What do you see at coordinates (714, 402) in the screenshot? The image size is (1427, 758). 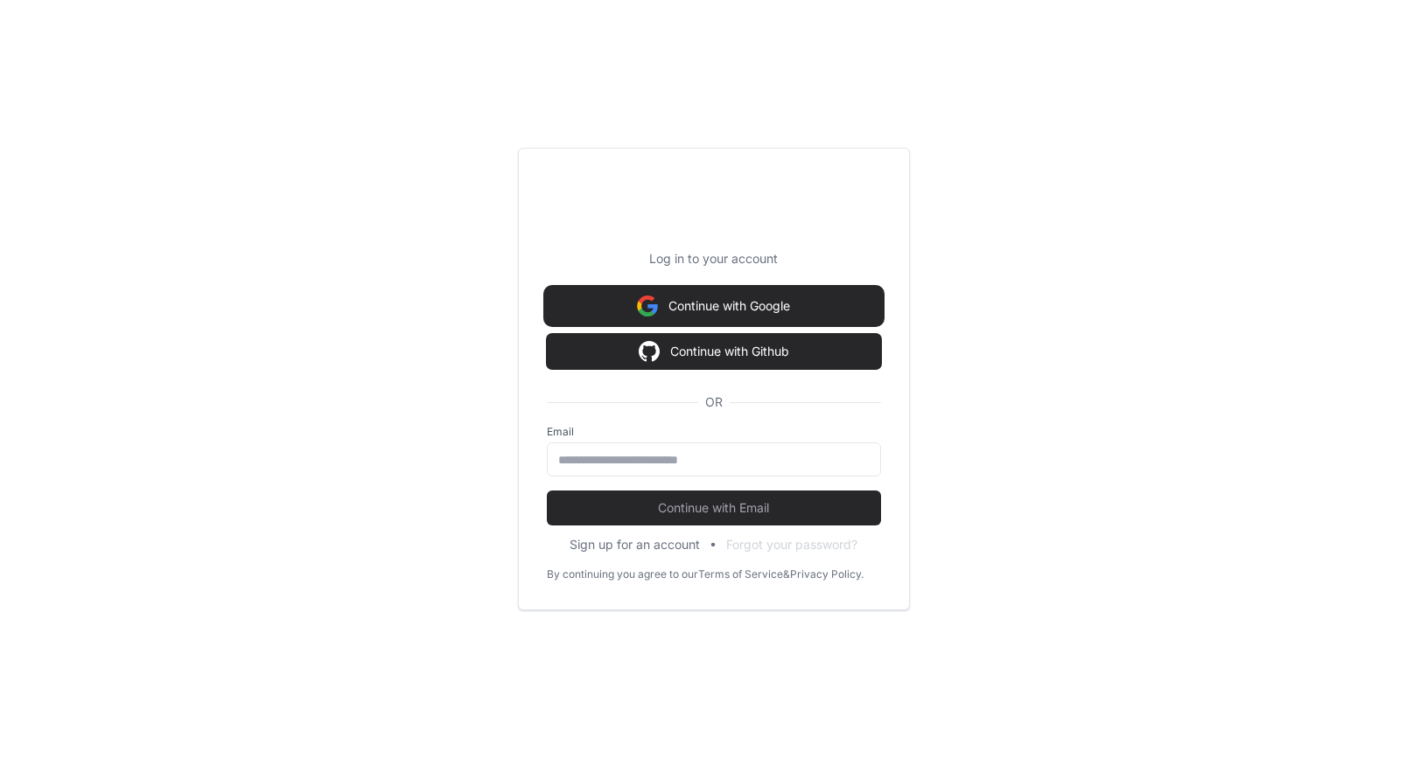 I see `span: OR` at bounding box center [714, 402].